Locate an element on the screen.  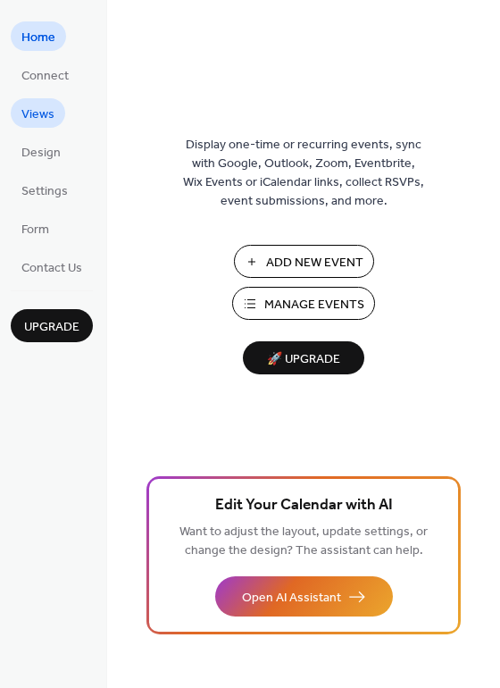
span: Open AI Assistant is located at coordinates (291, 597).